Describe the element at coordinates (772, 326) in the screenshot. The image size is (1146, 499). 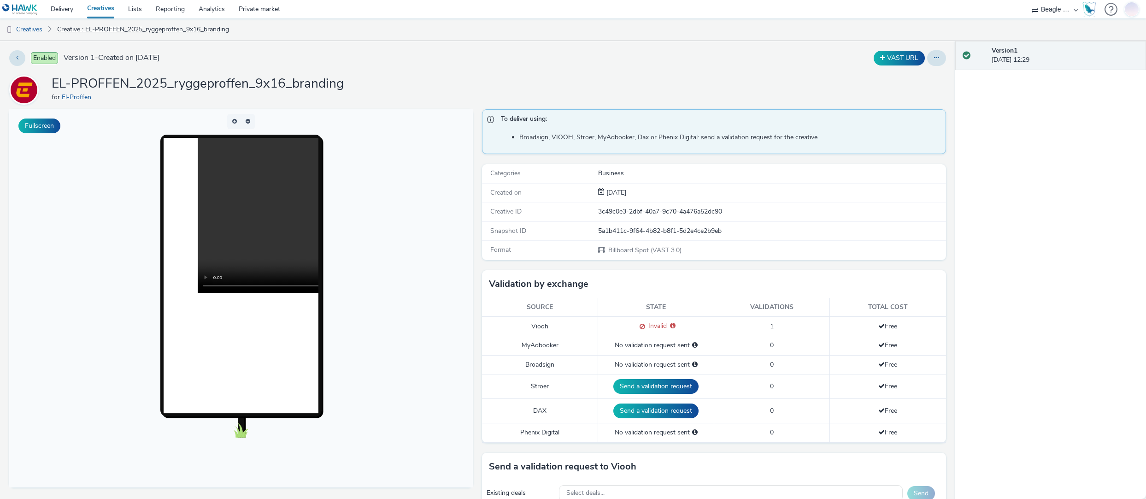
I see `span: 1` at that location.